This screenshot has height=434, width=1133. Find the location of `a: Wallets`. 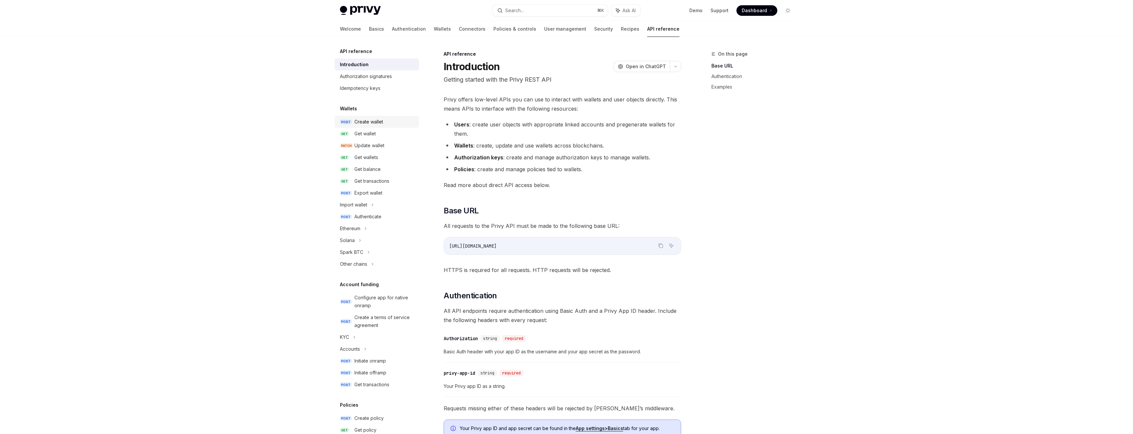

a: Wallets is located at coordinates (442, 29).